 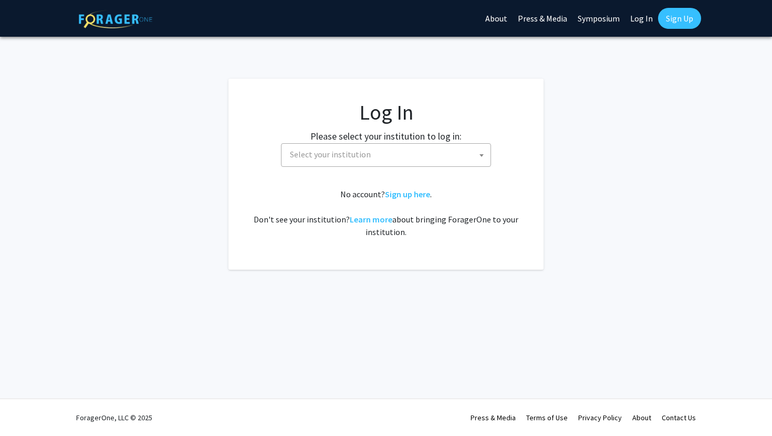 What do you see at coordinates (493, 418) in the screenshot?
I see `a: Press & Media` at bounding box center [493, 418].